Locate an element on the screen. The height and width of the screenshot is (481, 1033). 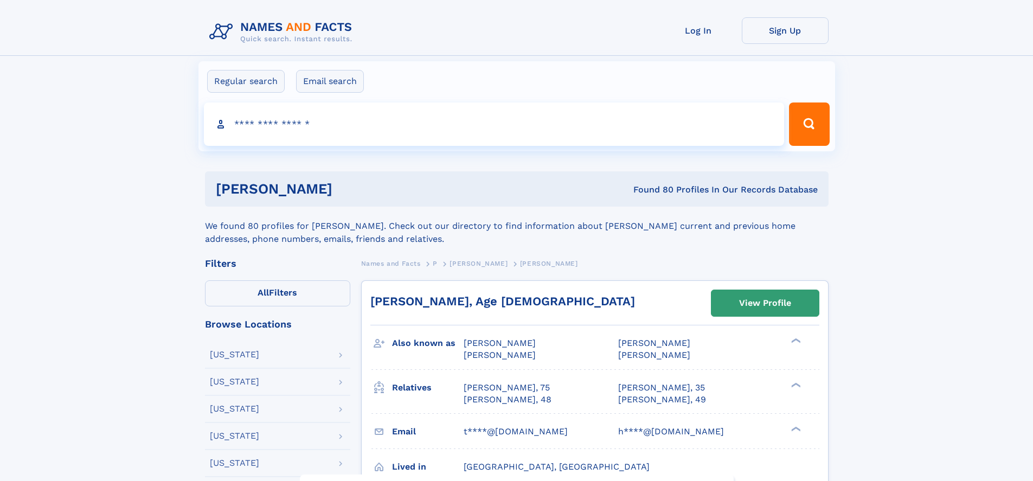
h3: Also known as is located at coordinates (428, 343).